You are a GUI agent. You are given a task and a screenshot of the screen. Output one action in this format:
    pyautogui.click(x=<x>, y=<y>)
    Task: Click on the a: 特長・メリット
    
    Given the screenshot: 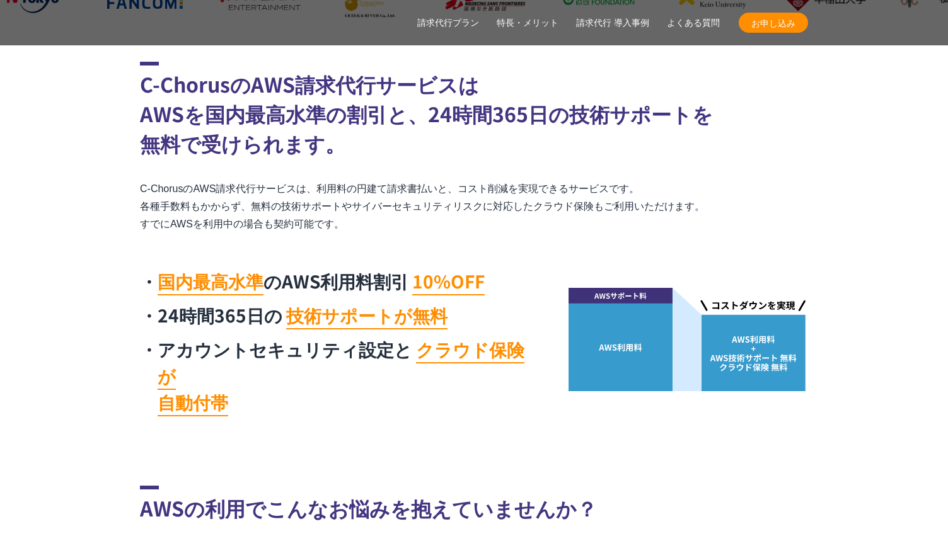 What is the action you would take?
    pyautogui.click(x=528, y=23)
    